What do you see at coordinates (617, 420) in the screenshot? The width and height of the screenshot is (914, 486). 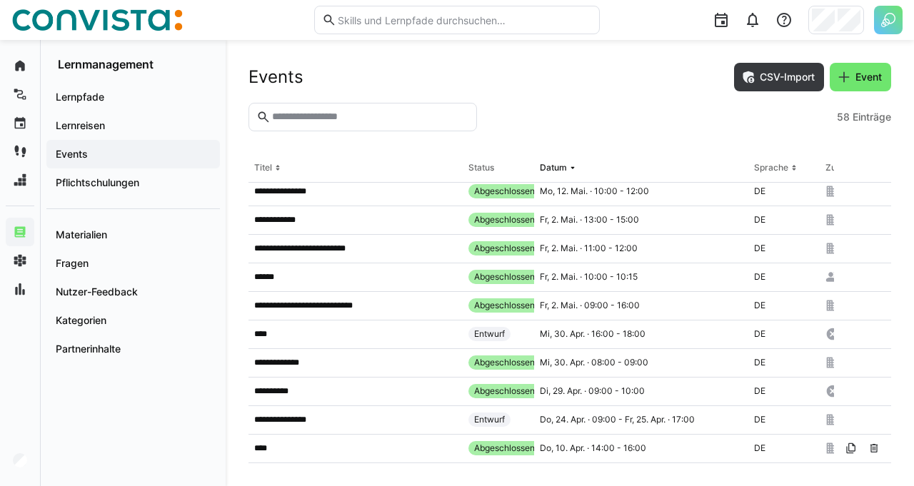 I see `span: Do, 24. Apr. · 09:00 - Fr, 25. Apr. · 17:00` at bounding box center [617, 420].